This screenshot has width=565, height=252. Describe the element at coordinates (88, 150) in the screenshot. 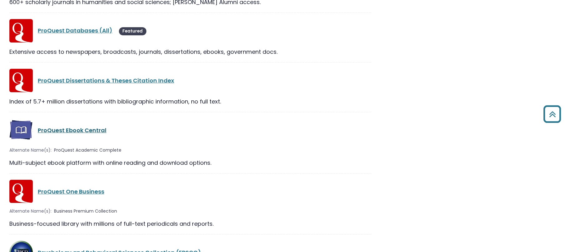

I see `span: ProQuest Academic Complete` at that location.